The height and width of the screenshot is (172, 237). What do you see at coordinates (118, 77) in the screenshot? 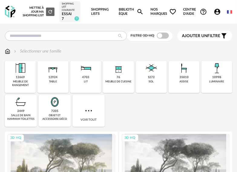
I see `div: 76` at bounding box center [118, 77].